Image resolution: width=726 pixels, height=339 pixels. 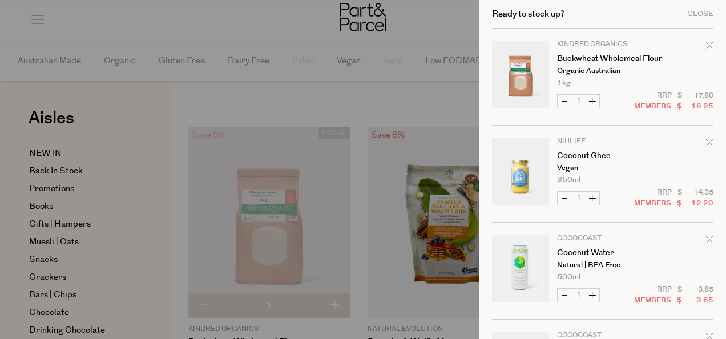 What do you see at coordinates (601, 141) in the screenshot?
I see `p: Niulife` at bounding box center [601, 141].